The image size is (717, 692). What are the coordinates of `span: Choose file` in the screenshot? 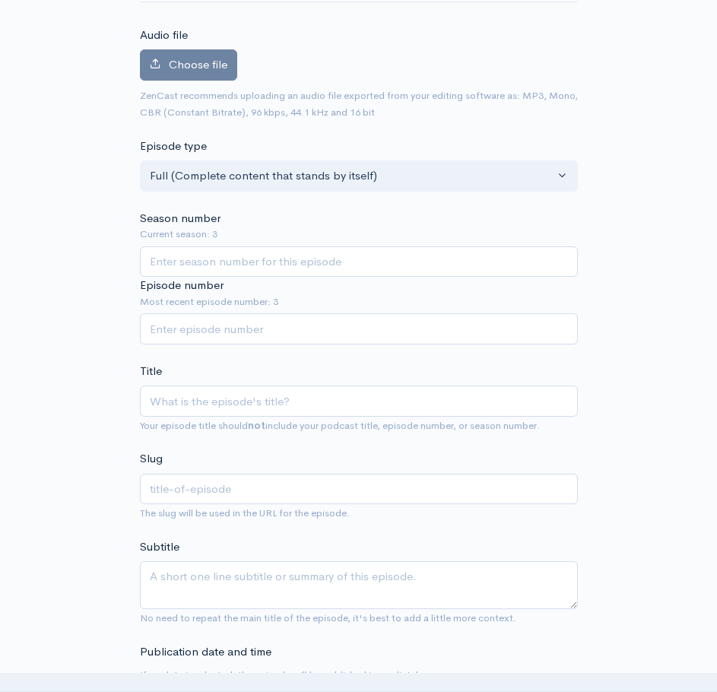 It's located at (198, 64).